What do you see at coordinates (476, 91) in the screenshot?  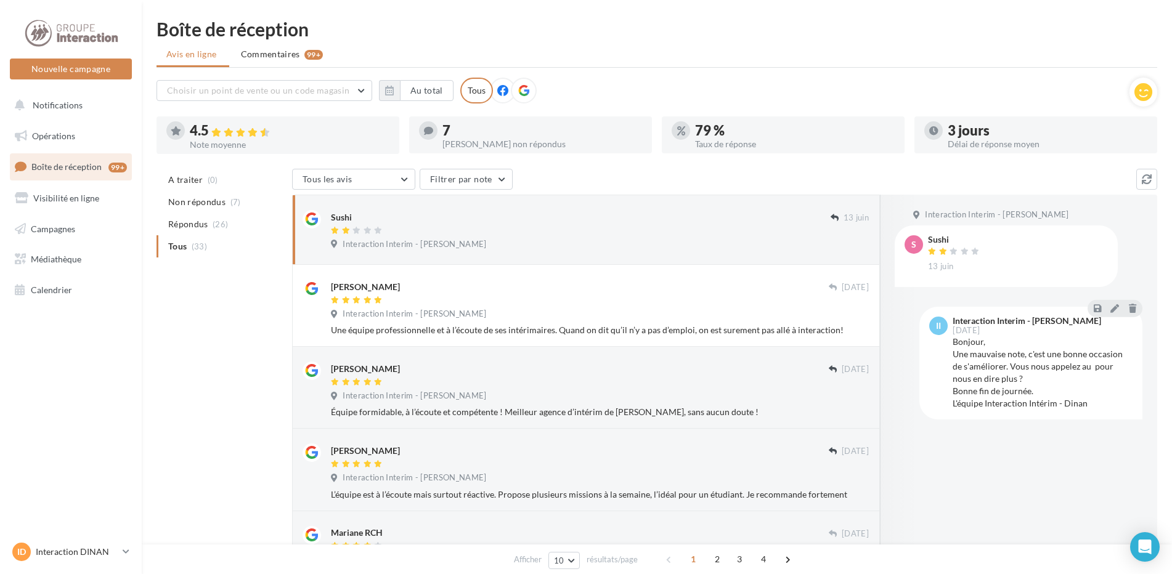 I see `div: Tous` at bounding box center [476, 91].